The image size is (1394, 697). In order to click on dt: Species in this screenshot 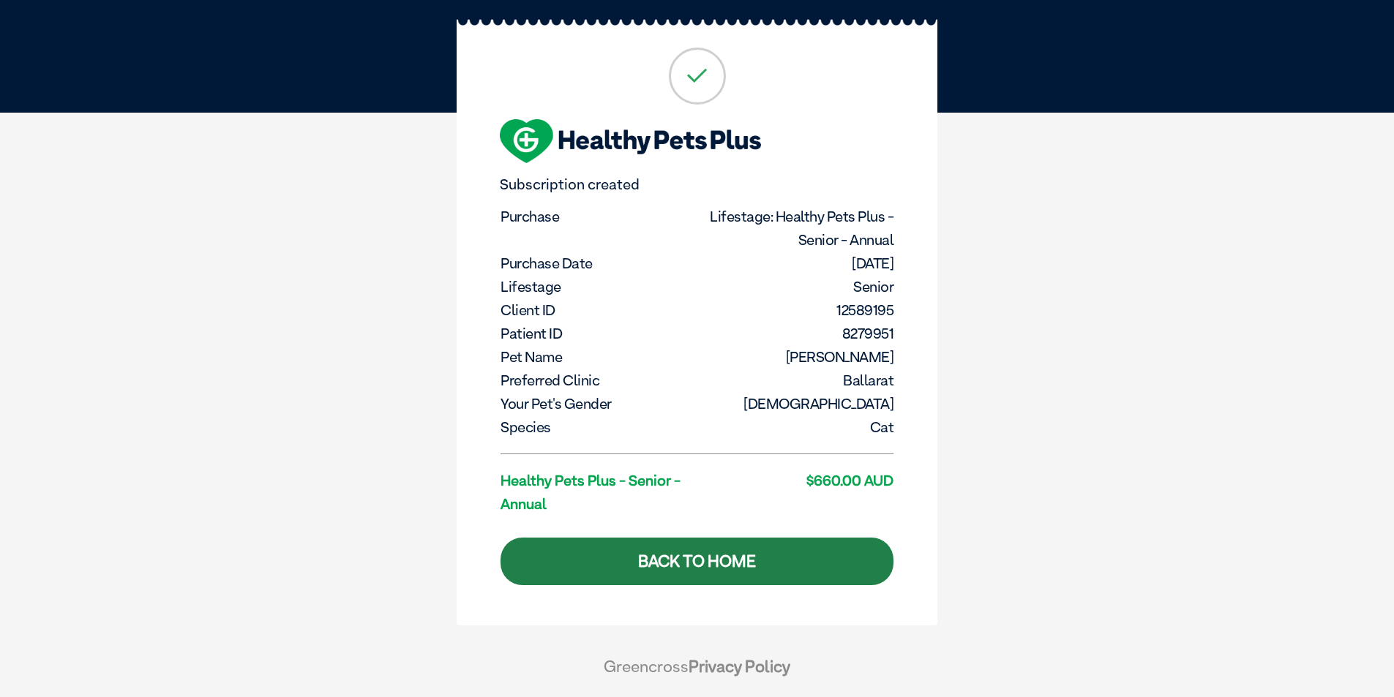, I will do `click(598, 427)`.